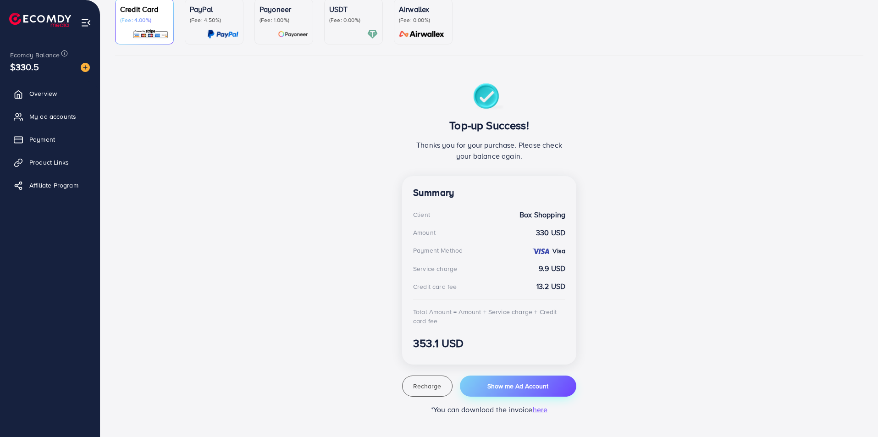 The image size is (878, 437). I want to click on h4: Summary, so click(489, 193).